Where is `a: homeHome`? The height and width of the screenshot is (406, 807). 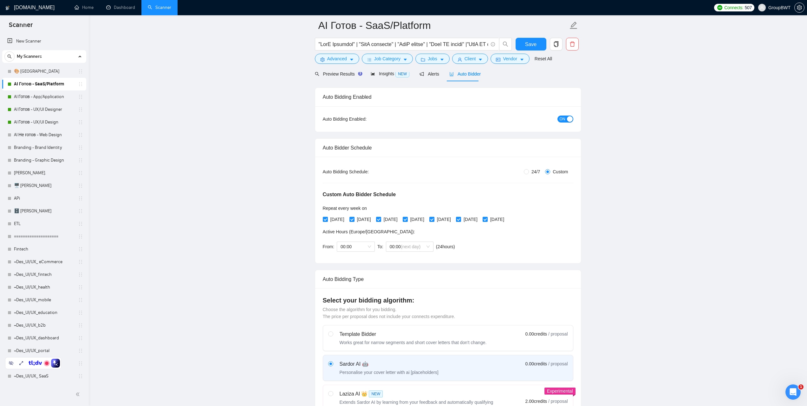
a: homeHome is located at coordinates (84, 7).